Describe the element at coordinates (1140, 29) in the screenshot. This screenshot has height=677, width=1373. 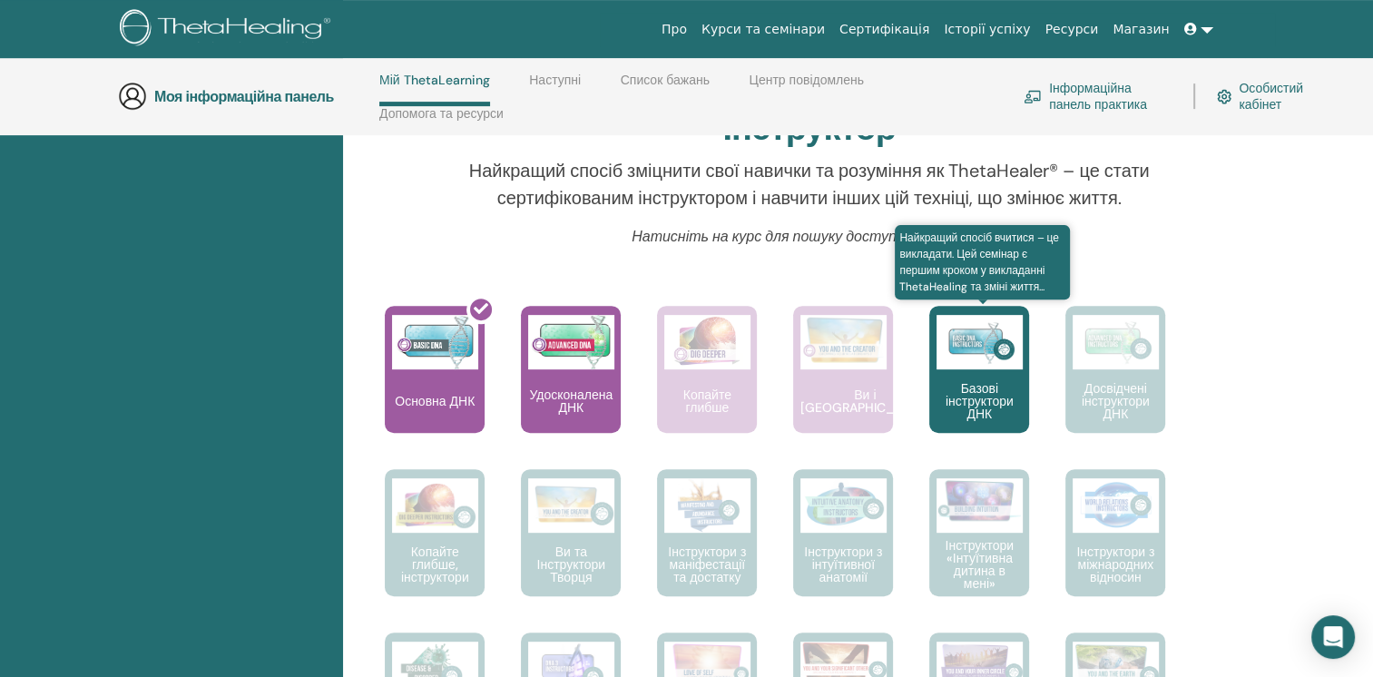
I see `a: Магазин` at that location.